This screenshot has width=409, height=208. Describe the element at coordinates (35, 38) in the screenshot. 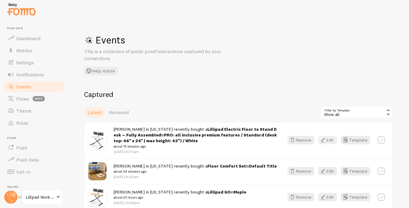

I see `a: Dashboard` at that location.